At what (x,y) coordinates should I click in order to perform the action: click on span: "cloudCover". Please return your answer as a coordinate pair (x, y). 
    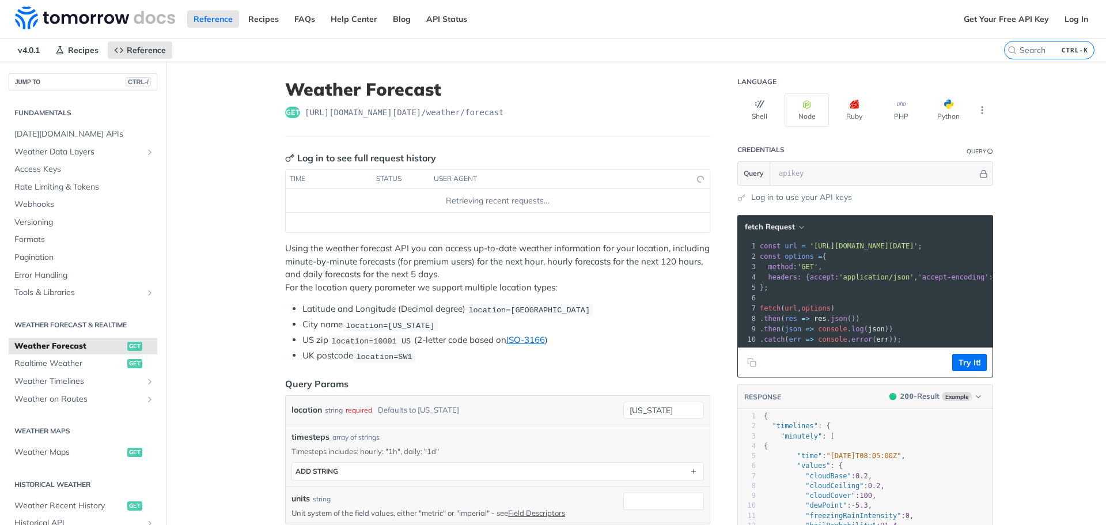
    Looking at the image, I should click on (830, 495).